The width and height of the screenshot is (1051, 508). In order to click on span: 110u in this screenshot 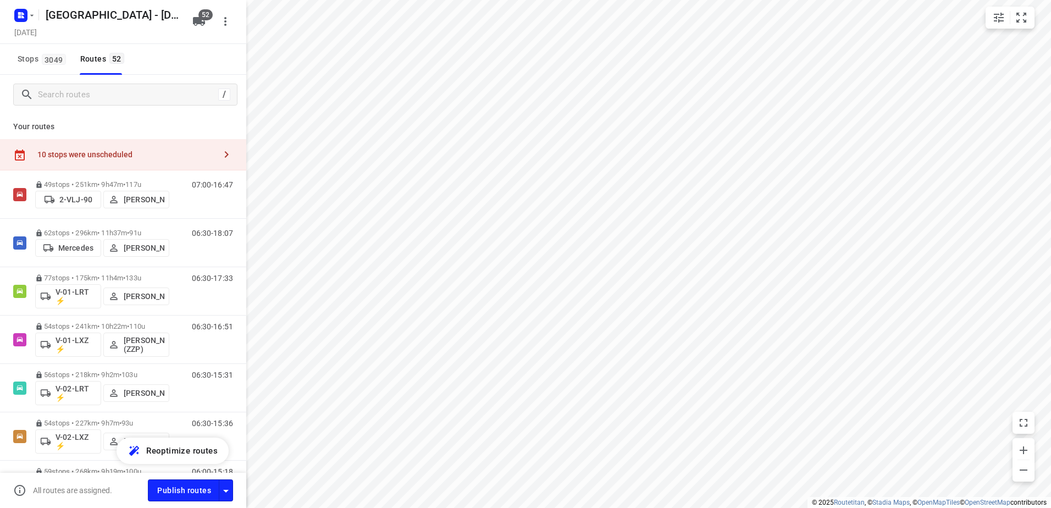, I will do `click(137, 326)`.